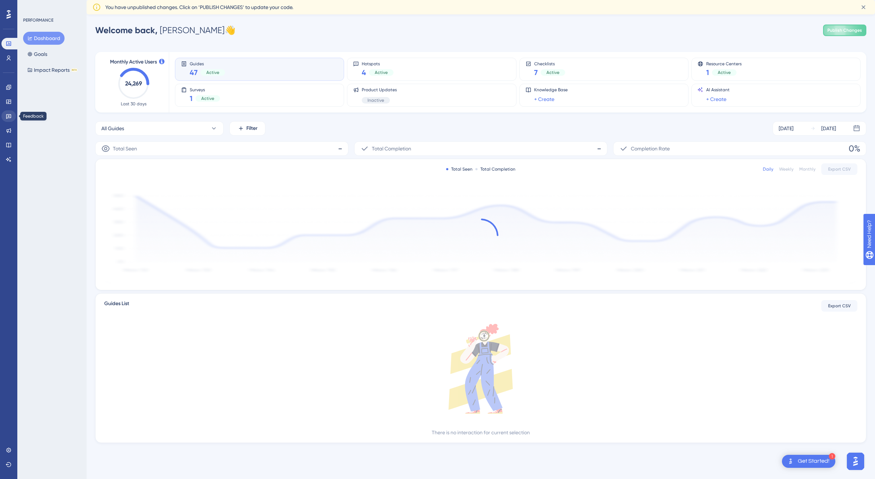 The height and width of the screenshot is (479, 875). What do you see at coordinates (724, 63) in the screenshot?
I see `span: Resource Centers` at bounding box center [724, 63].